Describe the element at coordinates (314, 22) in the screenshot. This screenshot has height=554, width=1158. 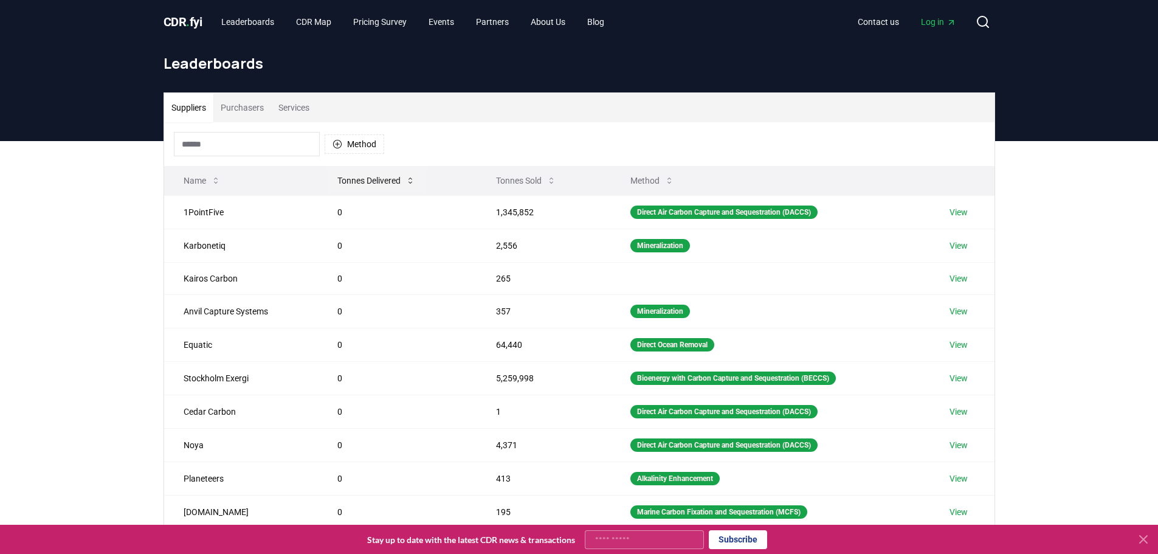
I see `a: CDR Map` at that location.